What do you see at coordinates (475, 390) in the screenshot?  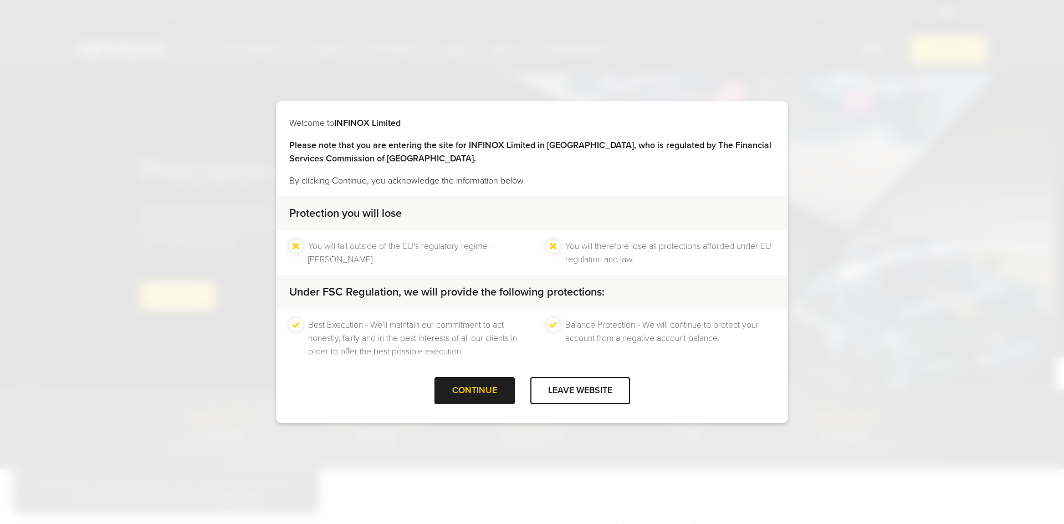 I see `div: CONTINUE` at bounding box center [475, 390].